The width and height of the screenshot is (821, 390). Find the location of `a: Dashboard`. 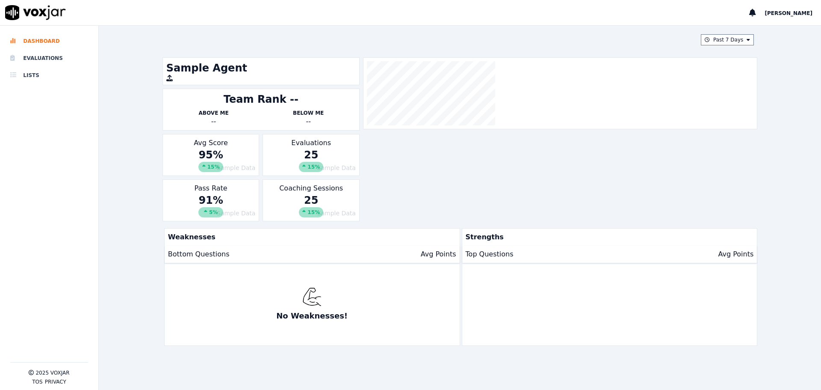

a: Dashboard is located at coordinates (49, 41).